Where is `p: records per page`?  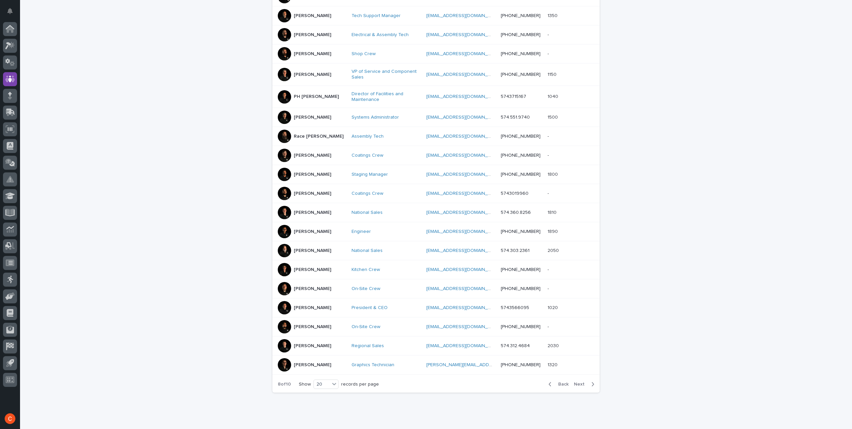
p: records per page is located at coordinates (360, 384).